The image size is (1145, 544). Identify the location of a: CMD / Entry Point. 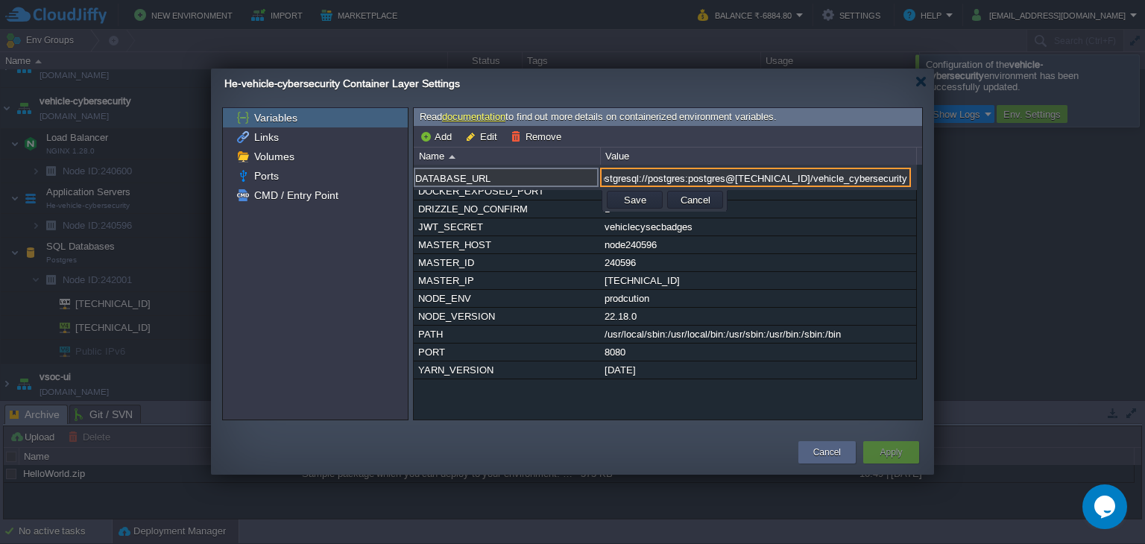
(296, 195).